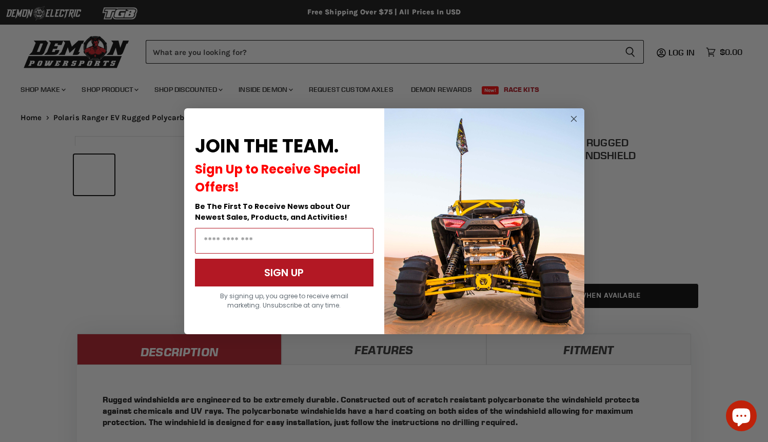  I want to click on span: Sign Up to Receive Special Offers!, so click(277, 178).